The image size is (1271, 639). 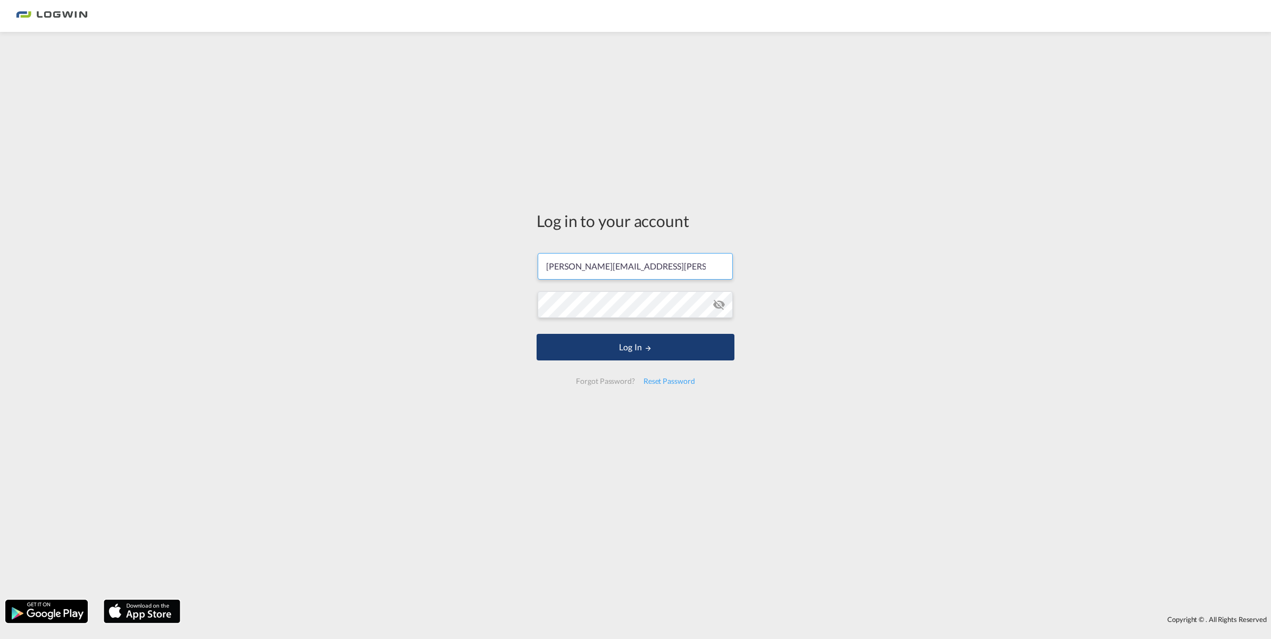 I want to click on img: bc73a0e0d8c111efacd525e4c8ad7d32.png, so click(x=52, y=16).